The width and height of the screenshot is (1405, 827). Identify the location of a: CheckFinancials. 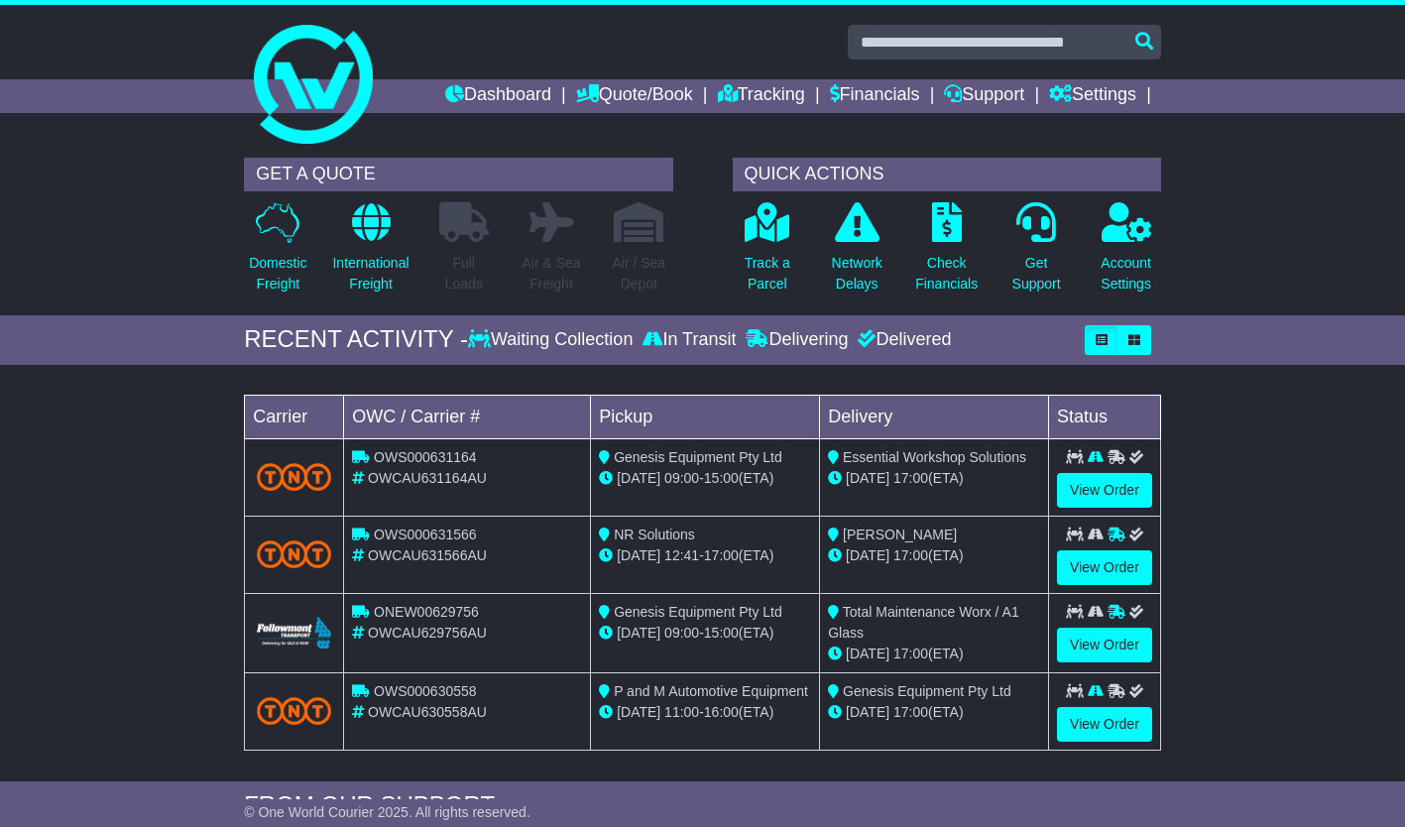
(946, 253).